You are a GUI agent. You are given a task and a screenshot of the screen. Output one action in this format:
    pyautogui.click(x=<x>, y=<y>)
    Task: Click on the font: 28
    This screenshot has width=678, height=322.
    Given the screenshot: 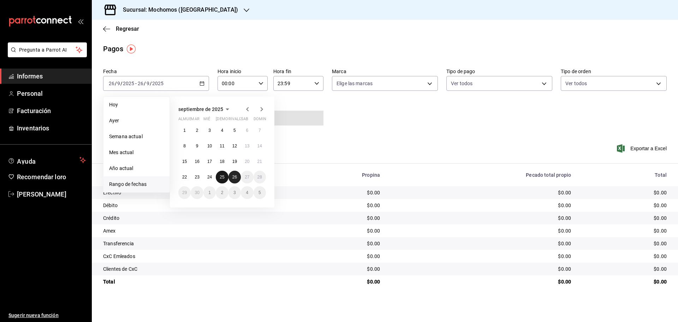 What is the action you would take?
    pyautogui.click(x=259, y=177)
    